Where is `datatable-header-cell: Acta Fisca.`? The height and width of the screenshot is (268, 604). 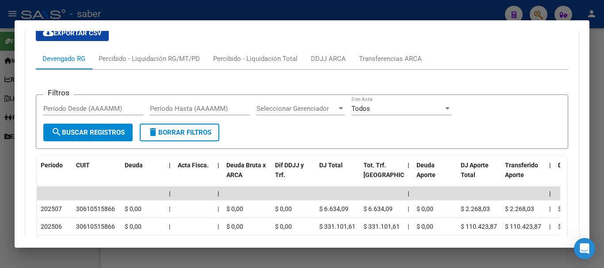
datatable-header-cell: Acta Fisca. is located at coordinates (194, 175).